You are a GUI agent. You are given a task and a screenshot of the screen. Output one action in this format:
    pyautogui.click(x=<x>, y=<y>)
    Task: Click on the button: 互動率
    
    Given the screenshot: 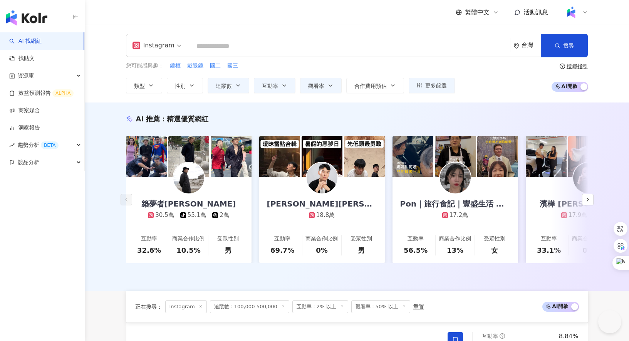 What is the action you would take?
    pyautogui.click(x=275, y=85)
    